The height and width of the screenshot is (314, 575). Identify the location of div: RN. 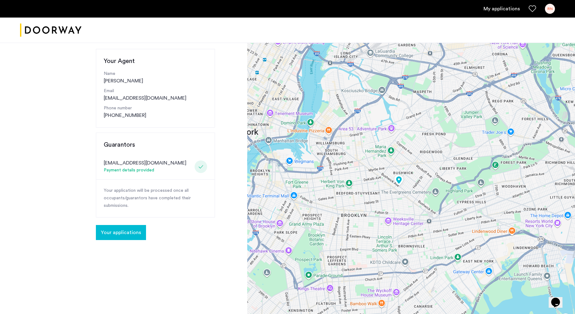
(550, 9).